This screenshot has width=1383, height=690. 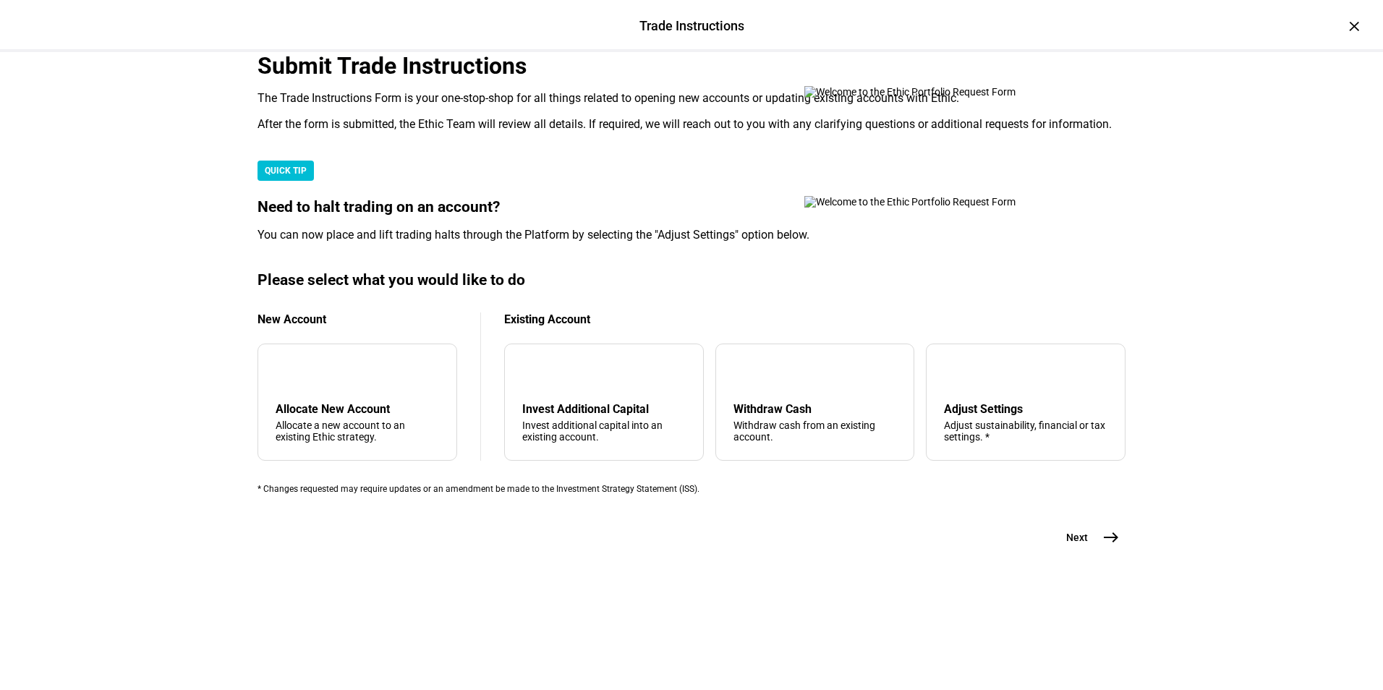 What do you see at coordinates (604, 409) in the screenshot?
I see `div: Invest Additional Capital` at bounding box center [604, 409].